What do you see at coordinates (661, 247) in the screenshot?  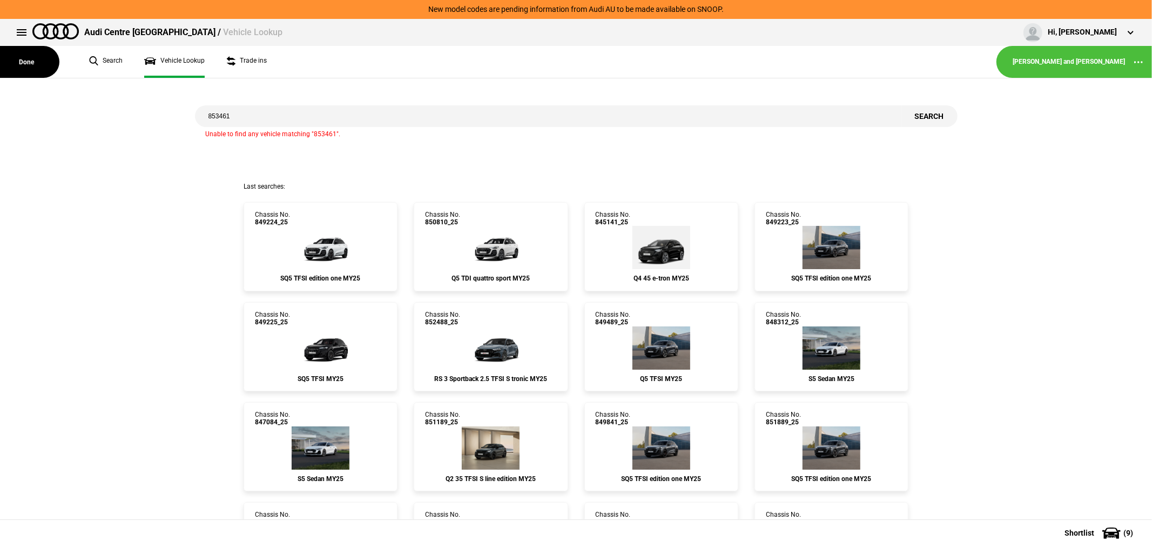 I see `img: Audi_F4BA53_25_BH_0E0E_3FU_4ZD_WA7_WA2_3S2_PY5_PYY_QQ9_55K_99N_(Nadin:_3FU_3S2_4ZD_55K_99N_C18_PY...` at bounding box center [661, 247].